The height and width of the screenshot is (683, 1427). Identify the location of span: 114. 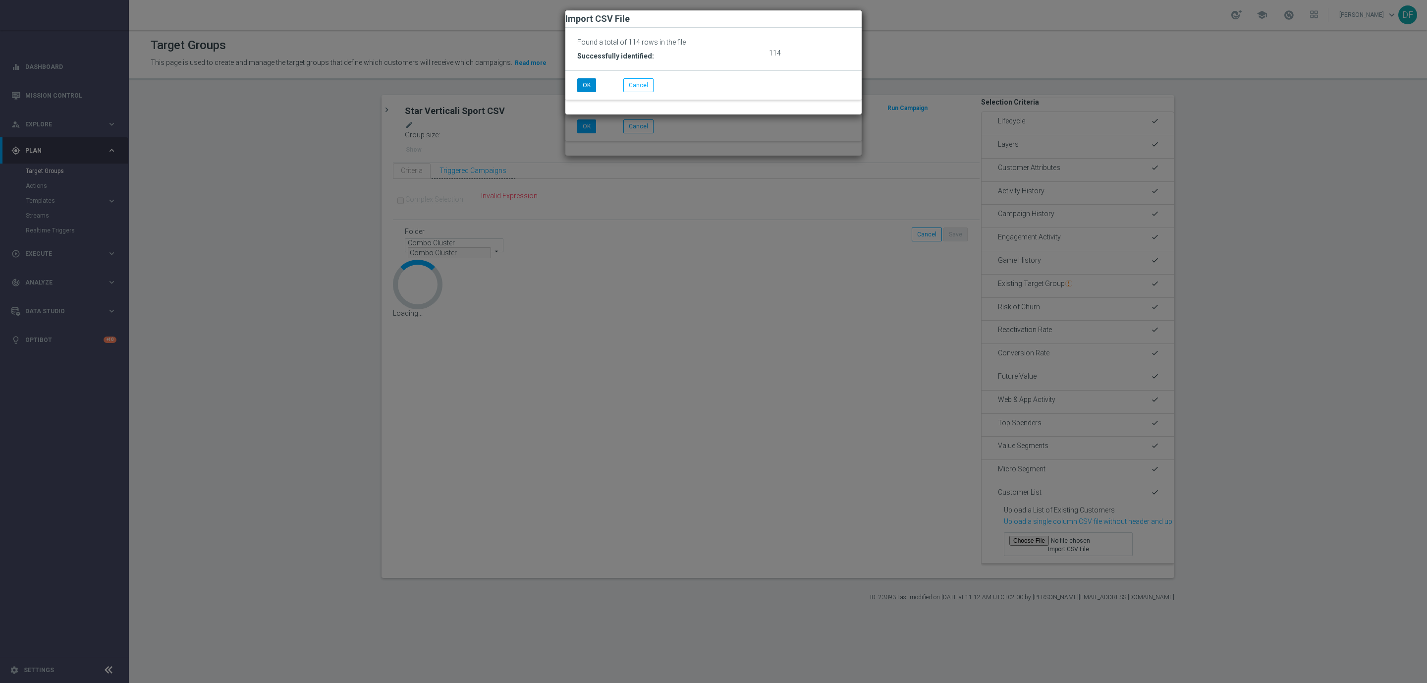
(775, 53).